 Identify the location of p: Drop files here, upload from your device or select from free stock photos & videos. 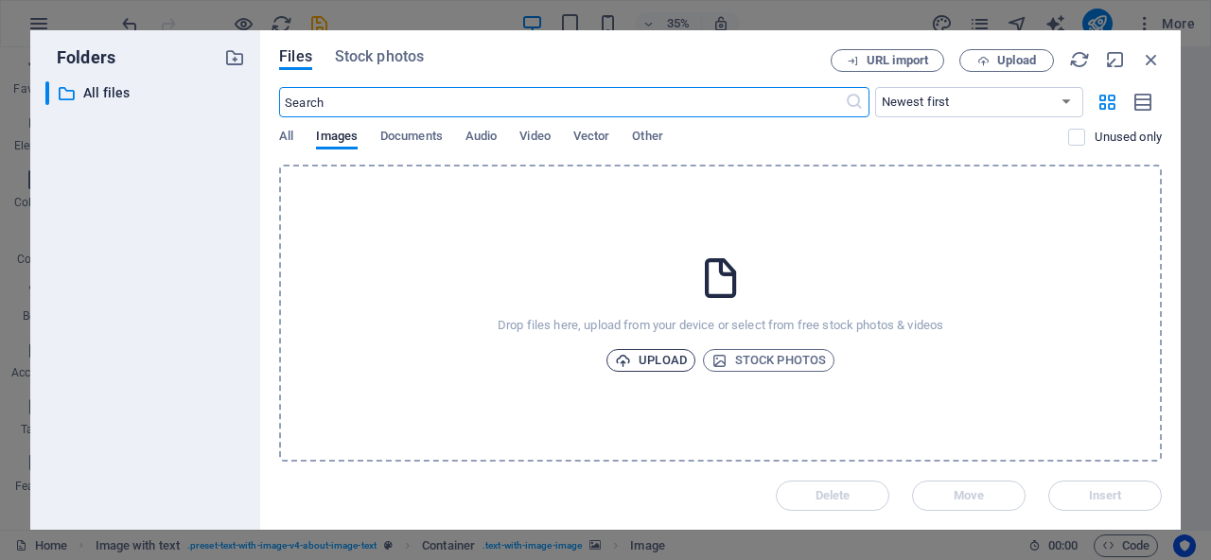
(720, 325).